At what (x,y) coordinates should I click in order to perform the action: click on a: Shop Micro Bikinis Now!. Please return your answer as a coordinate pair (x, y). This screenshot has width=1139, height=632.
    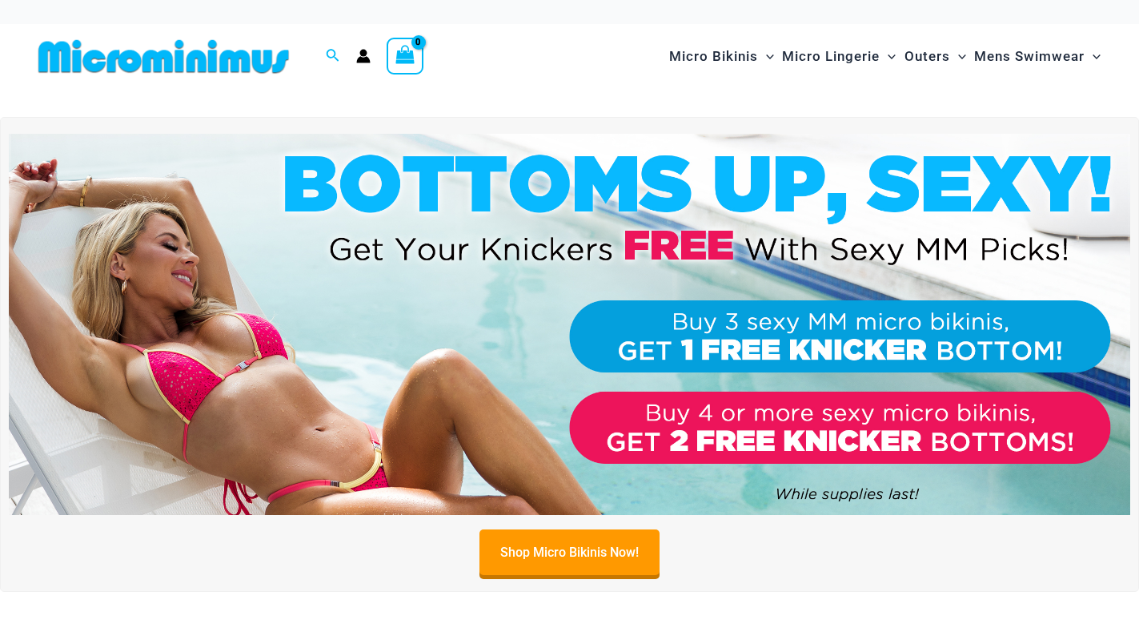
    Looking at the image, I should click on (569, 552).